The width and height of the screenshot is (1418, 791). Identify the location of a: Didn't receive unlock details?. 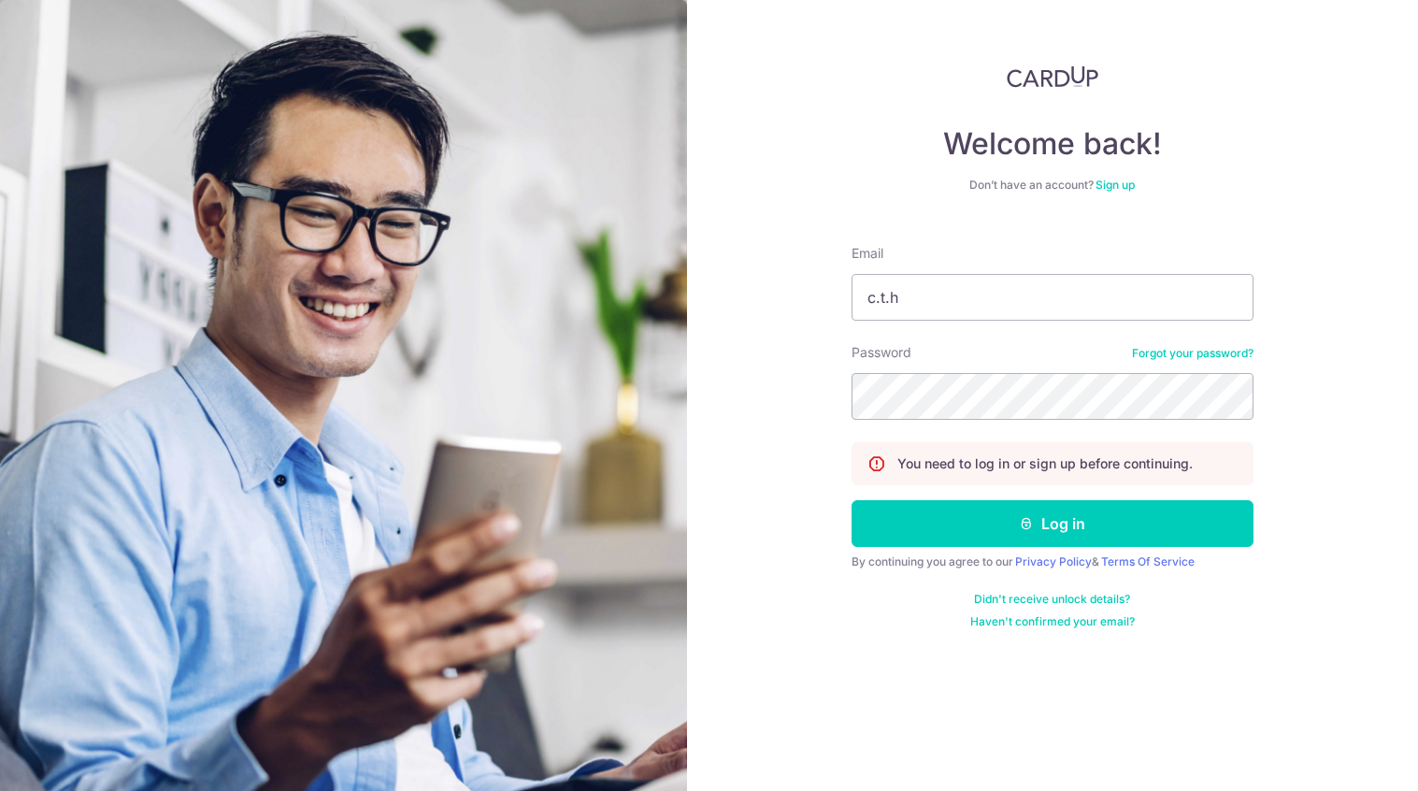
(1052, 599).